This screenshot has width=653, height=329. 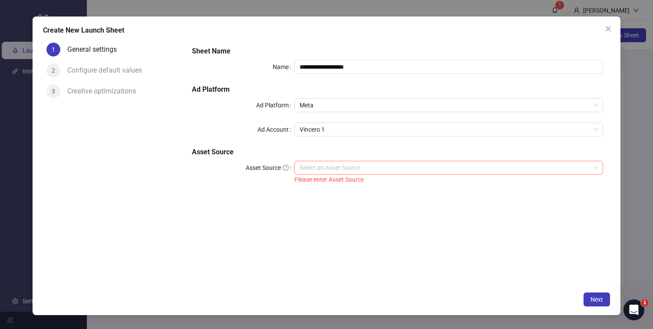 I want to click on label: Name, so click(x=284, y=67).